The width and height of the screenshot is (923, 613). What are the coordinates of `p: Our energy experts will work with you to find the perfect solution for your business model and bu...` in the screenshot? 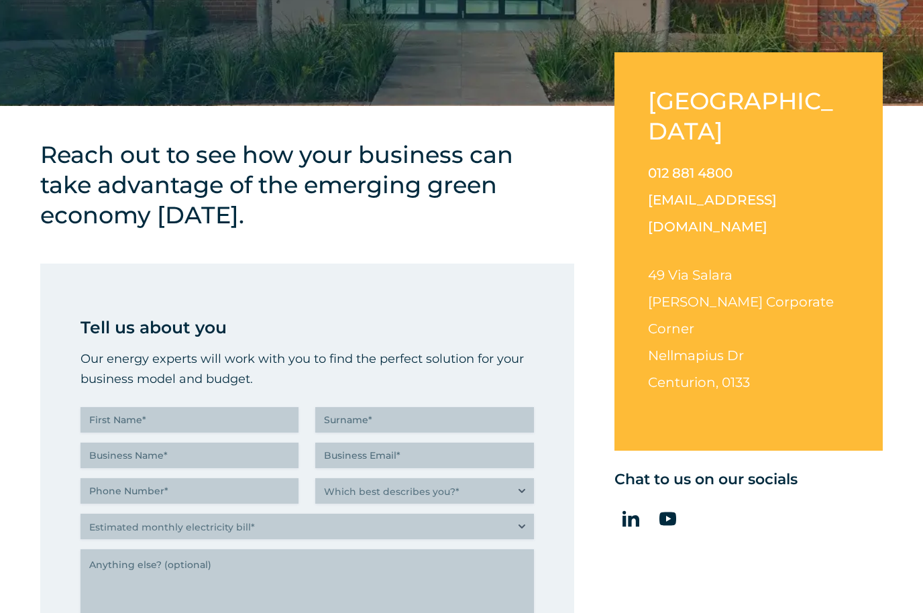 It's located at (307, 369).